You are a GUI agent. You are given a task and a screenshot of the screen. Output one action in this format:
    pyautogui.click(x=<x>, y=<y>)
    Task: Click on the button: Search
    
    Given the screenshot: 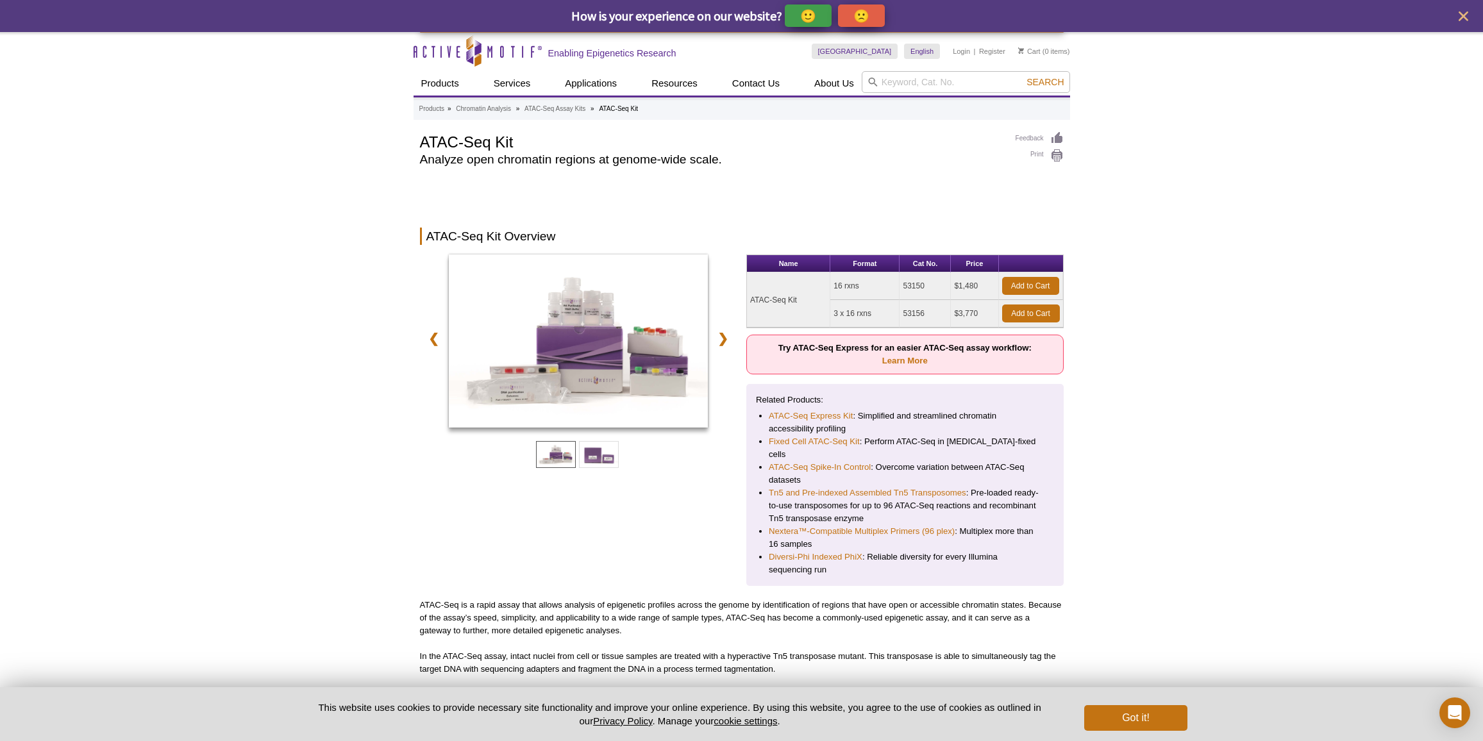 What is the action you would take?
    pyautogui.click(x=1045, y=82)
    